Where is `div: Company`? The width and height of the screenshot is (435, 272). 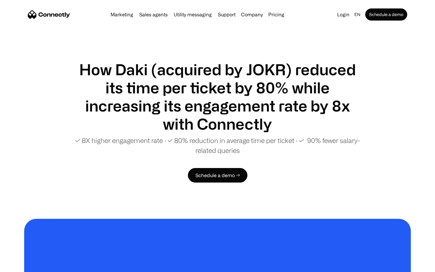 div: Company is located at coordinates (252, 14).